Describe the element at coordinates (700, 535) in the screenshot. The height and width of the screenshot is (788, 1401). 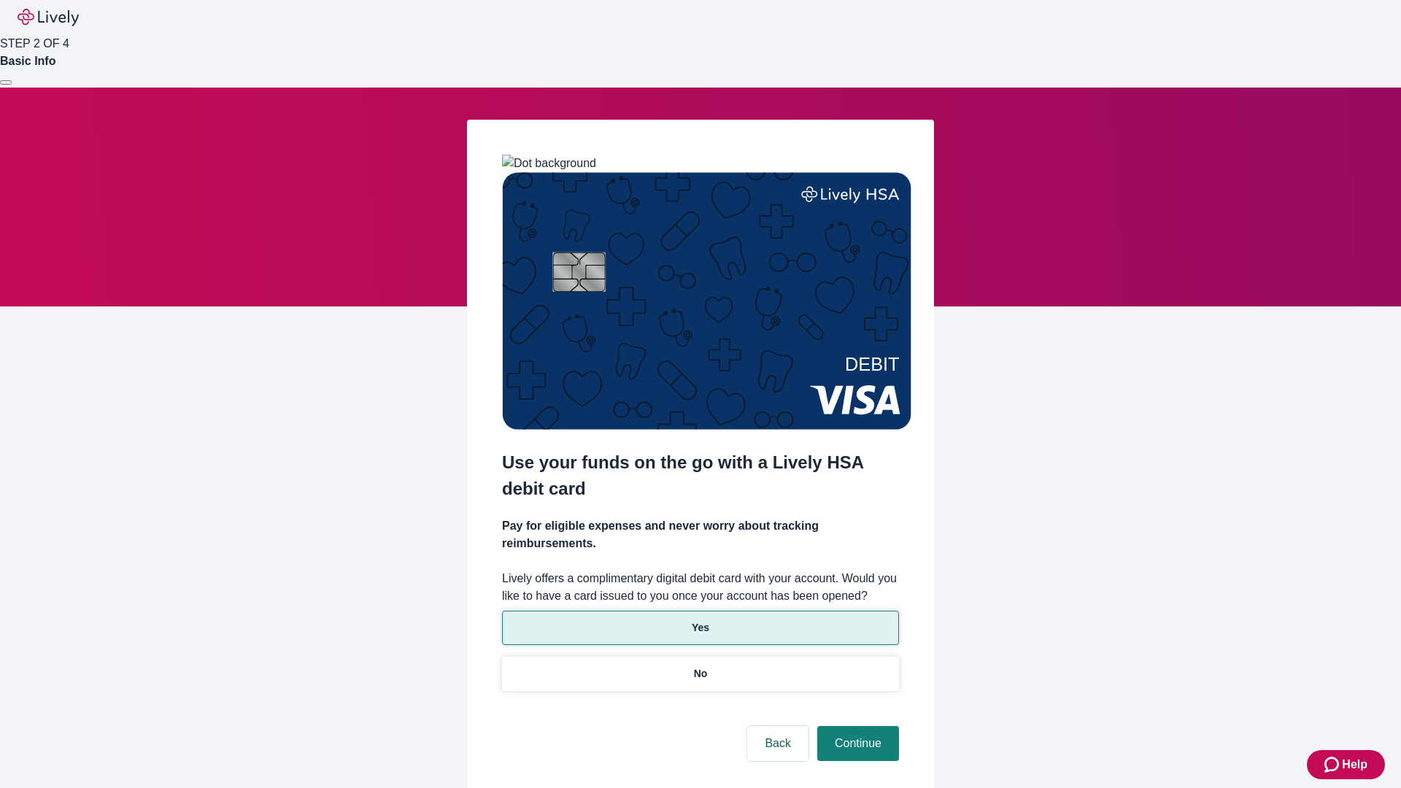
I see `h4: Pay for eligible expenses and never worry about tracking reimbursements.` at that location.